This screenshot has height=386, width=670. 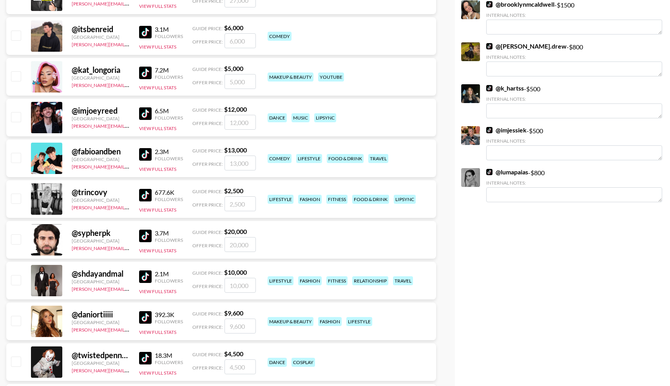 I want to click on input: 6,000, so click(x=240, y=41).